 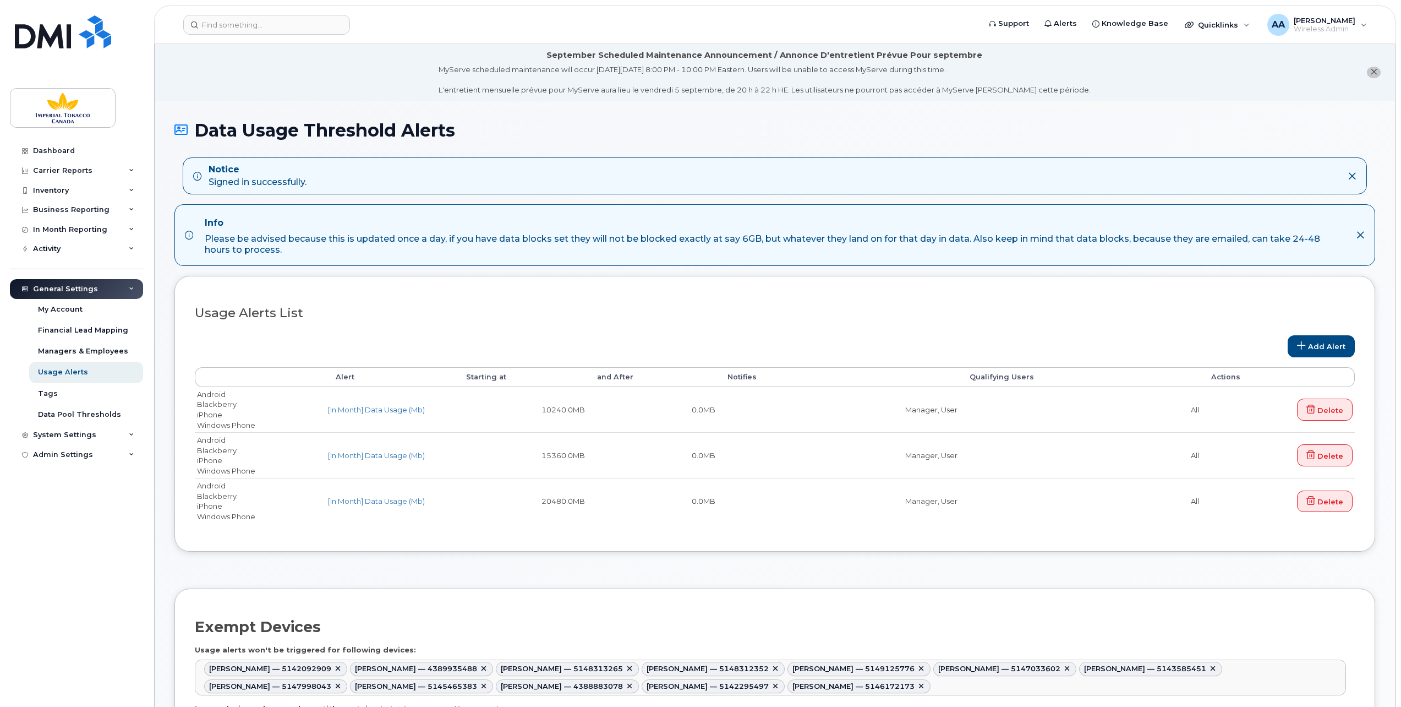 I want to click on th: Actions, so click(x=1278, y=377).